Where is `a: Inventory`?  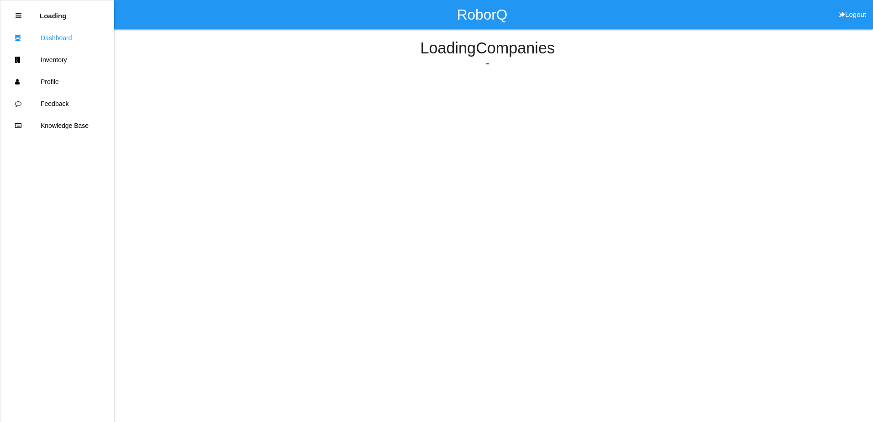
a: Inventory is located at coordinates (57, 60).